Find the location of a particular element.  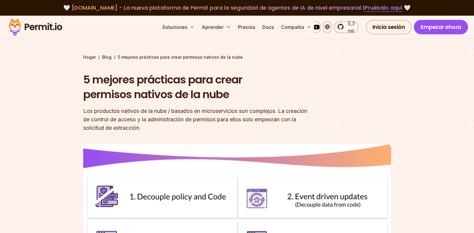

font: Aprender is located at coordinates (213, 27).